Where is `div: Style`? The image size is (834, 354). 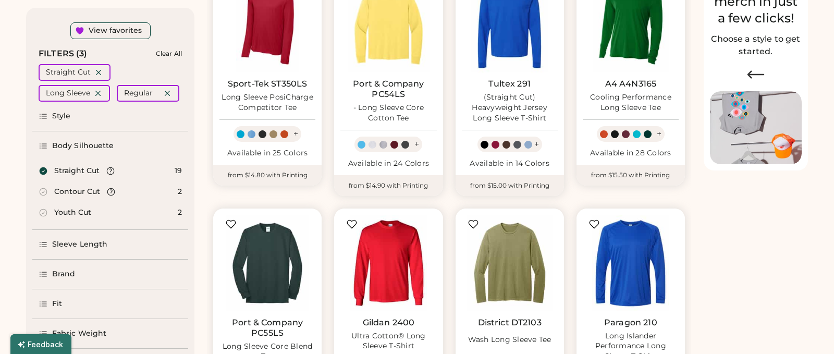
div: Style is located at coordinates (62, 116).